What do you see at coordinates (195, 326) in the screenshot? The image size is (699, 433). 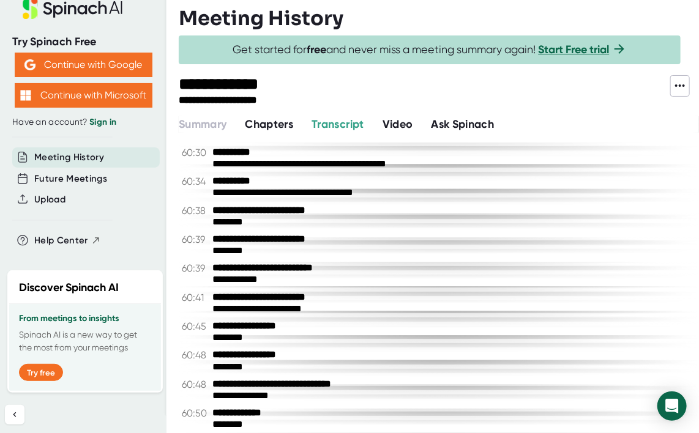 I see `span: 60:45` at bounding box center [195, 326].